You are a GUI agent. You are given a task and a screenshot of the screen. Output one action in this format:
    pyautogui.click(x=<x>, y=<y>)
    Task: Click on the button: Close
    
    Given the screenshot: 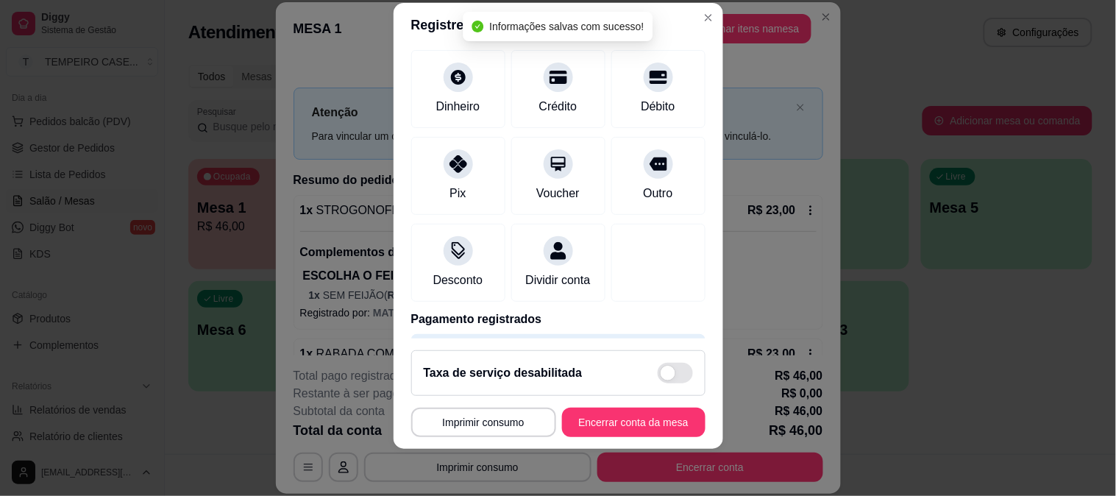 What is the action you would take?
    pyautogui.click(x=708, y=18)
    